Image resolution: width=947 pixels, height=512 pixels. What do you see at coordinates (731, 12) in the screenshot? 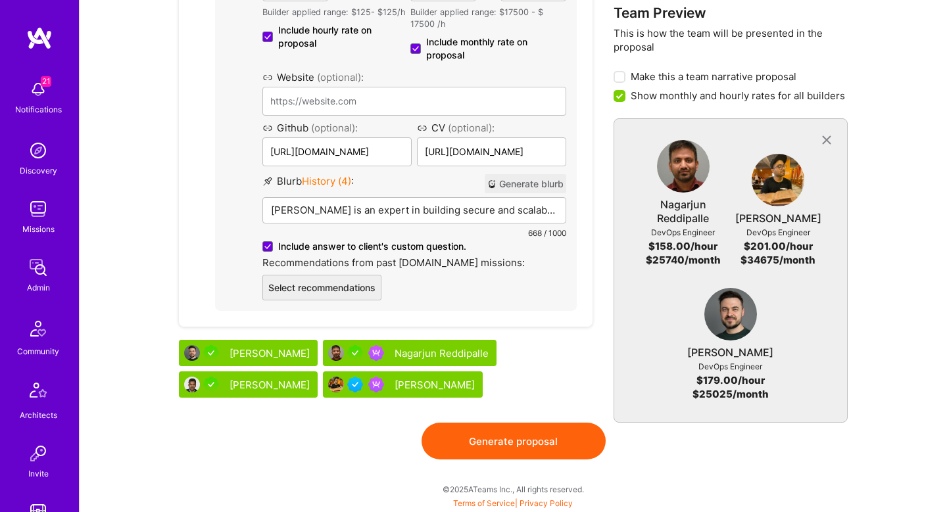
I see `h3: Team Preview` at bounding box center [731, 12].